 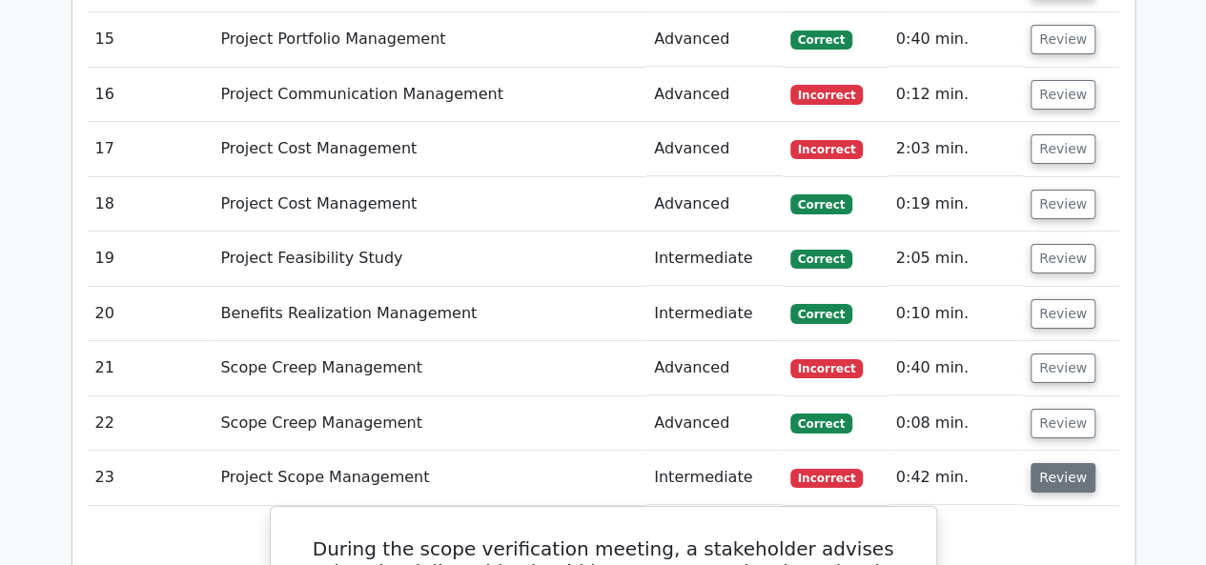 What do you see at coordinates (151, 423) in the screenshot?
I see `td: 22` at bounding box center [151, 423].